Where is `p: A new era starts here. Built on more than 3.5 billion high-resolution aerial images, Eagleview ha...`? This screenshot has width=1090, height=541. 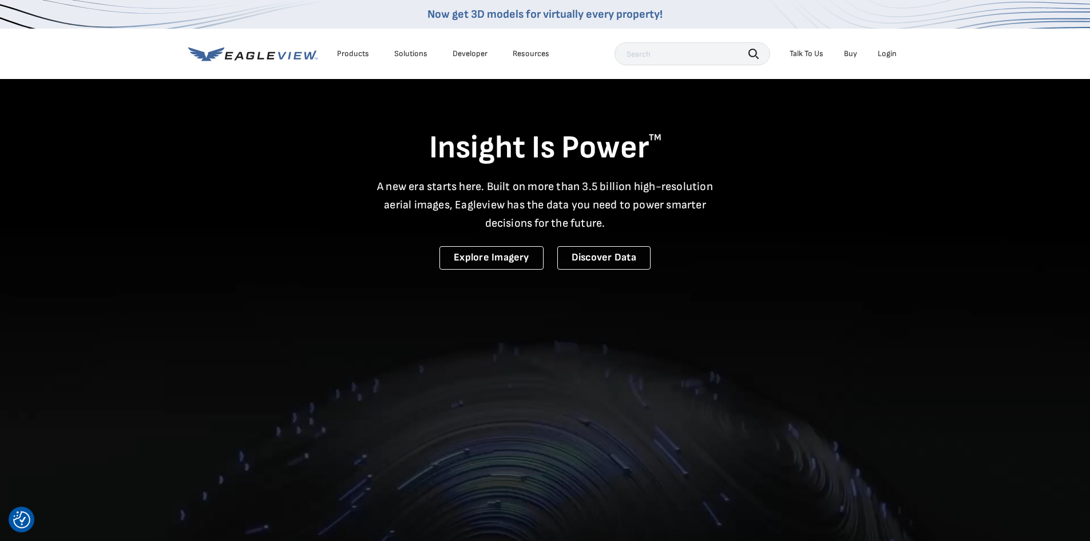 p: A new era starts here. Built on more than 3.5 billion high-resolution aerial images, Eagleview ha... is located at coordinates (545, 205).